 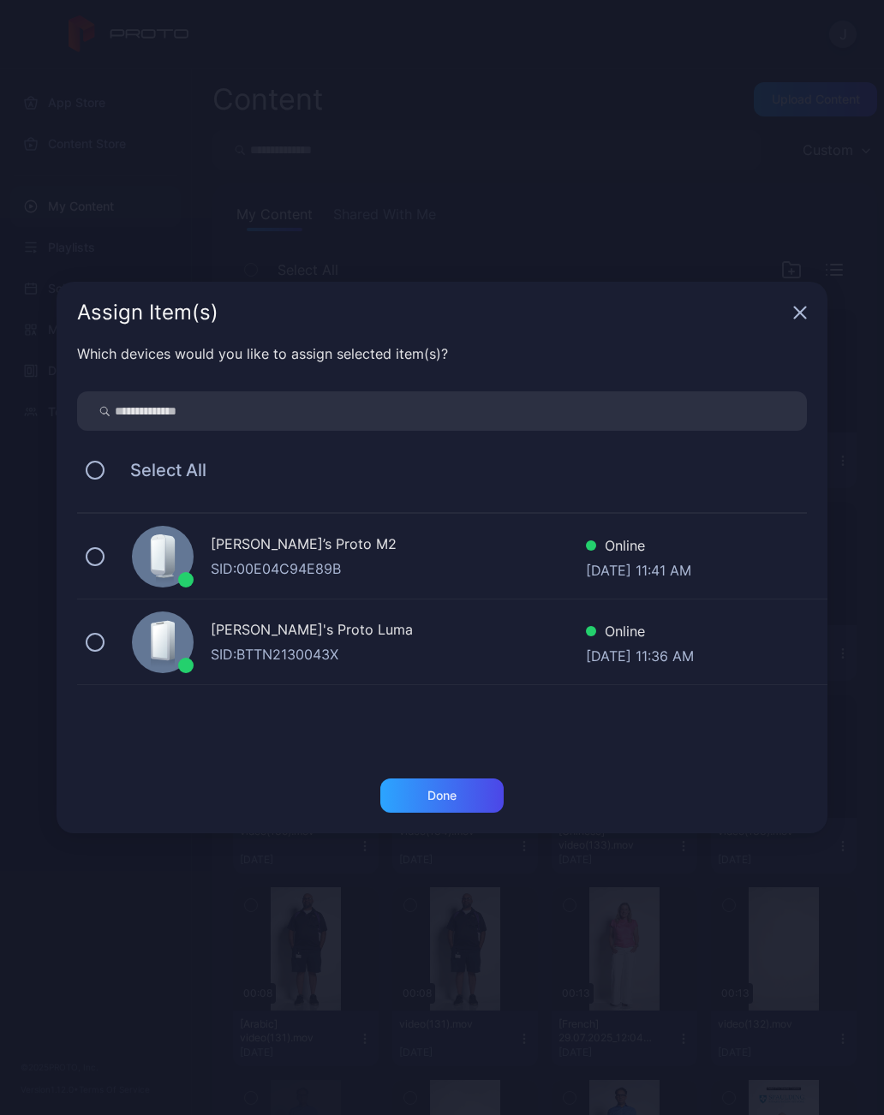 I want to click on div: SID: 00E04C94E89B, so click(x=398, y=569).